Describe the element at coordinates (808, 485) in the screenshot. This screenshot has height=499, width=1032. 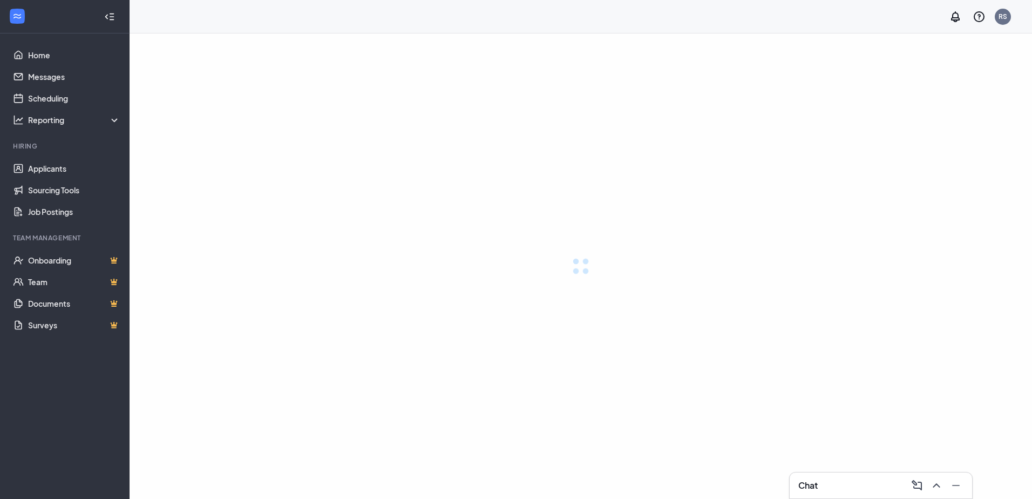
I see `h3: Chat` at that location.